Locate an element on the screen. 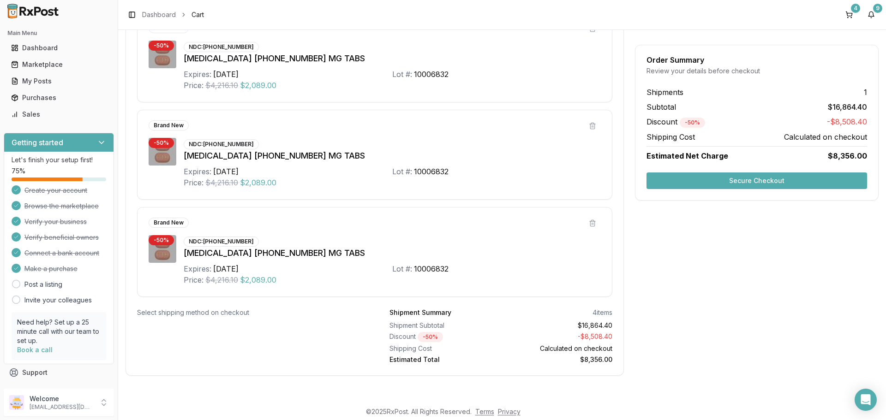 This screenshot has width=886, height=420. button: Purchases is located at coordinates (59, 98).